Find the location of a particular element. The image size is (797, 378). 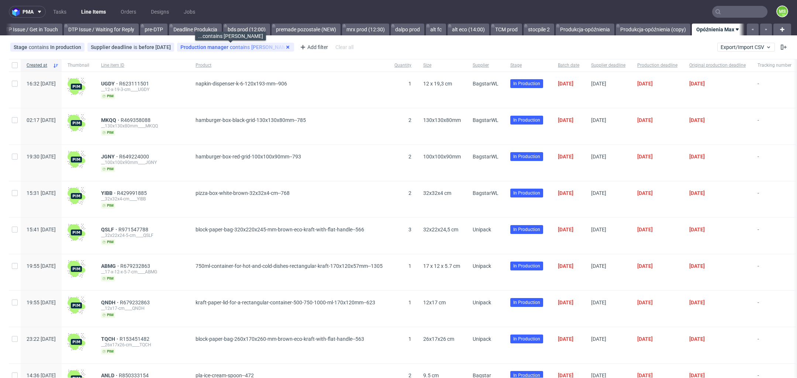

span: napkin-dispenser-k-6-120x193-mm--906 is located at coordinates (241, 84).